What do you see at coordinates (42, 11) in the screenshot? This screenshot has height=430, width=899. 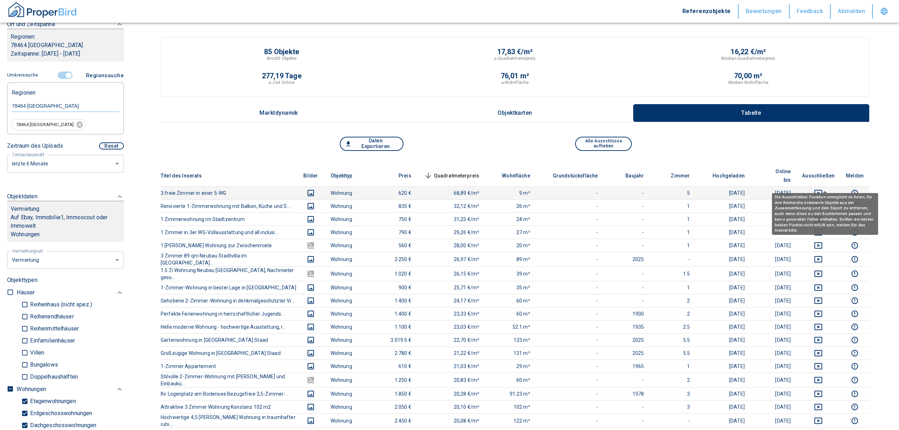 I see `a: ProperBird Logo and Home Button` at bounding box center [42, 11].